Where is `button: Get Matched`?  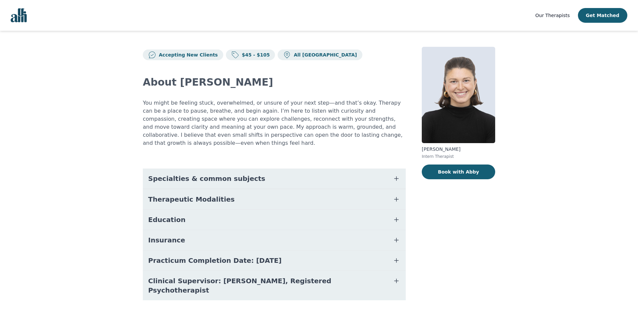 button: Get Matched is located at coordinates (603, 15).